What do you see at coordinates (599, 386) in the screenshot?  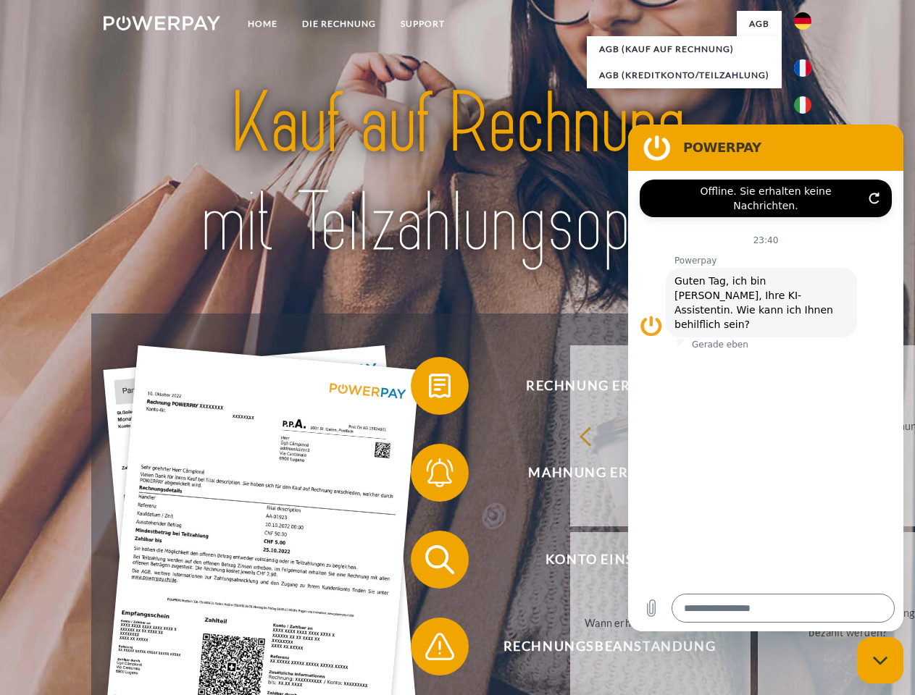 I see `button: Rechnung erhalten?` at bounding box center [599, 386].